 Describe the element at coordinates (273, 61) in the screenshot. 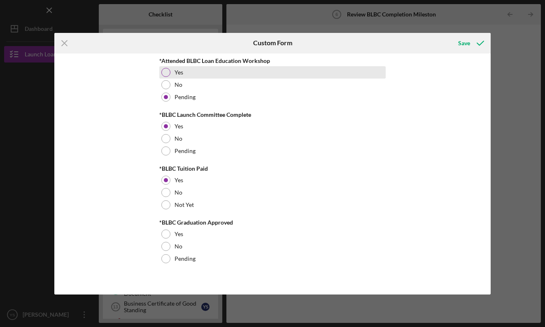

I see `div: *Attended BLBC Loan Education Workshop` at that location.